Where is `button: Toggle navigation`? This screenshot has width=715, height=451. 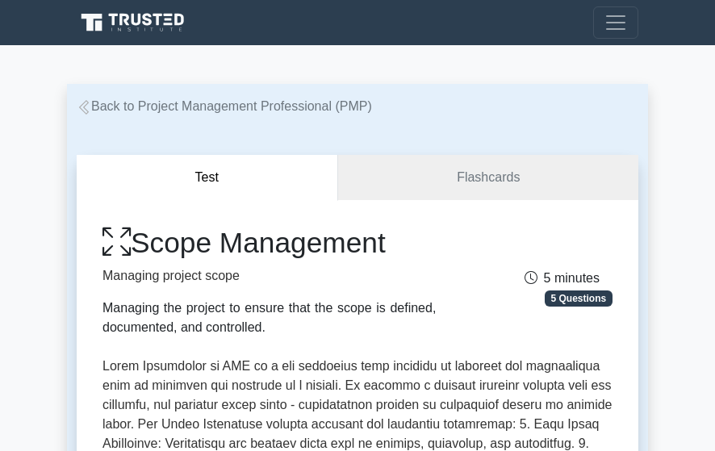 button: Toggle navigation is located at coordinates (616, 23).